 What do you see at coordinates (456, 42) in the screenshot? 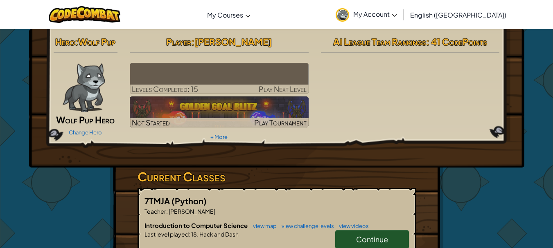
I see `span: : 41 CodePoints` at bounding box center [456, 42].